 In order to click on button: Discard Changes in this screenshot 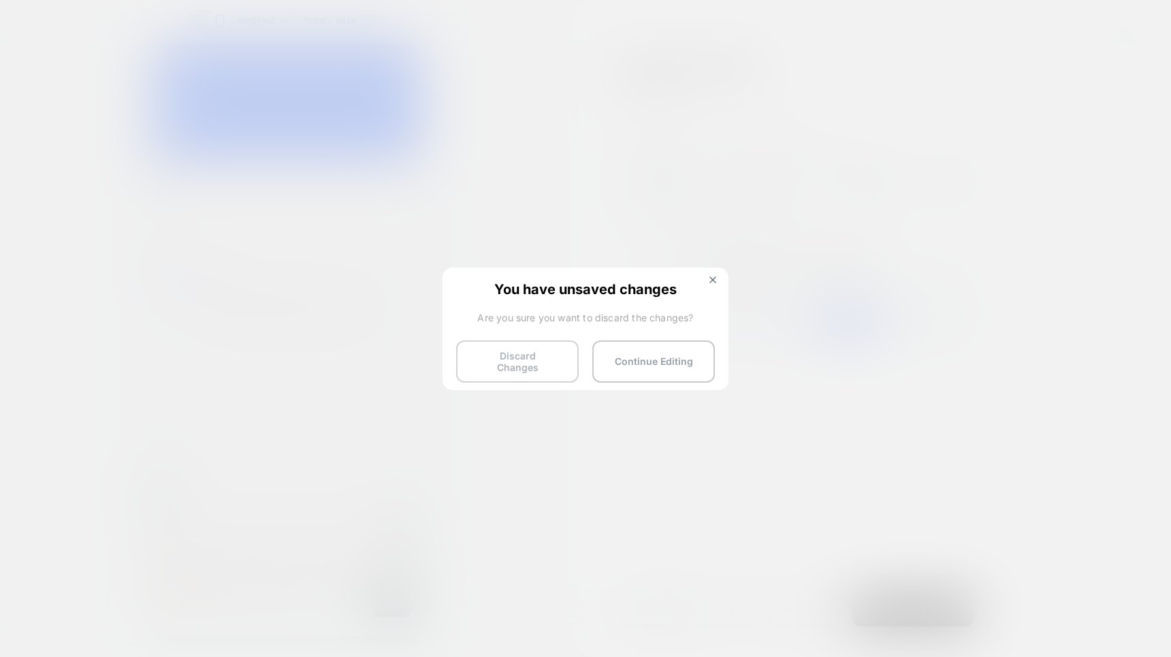, I will do `click(517, 361)`.